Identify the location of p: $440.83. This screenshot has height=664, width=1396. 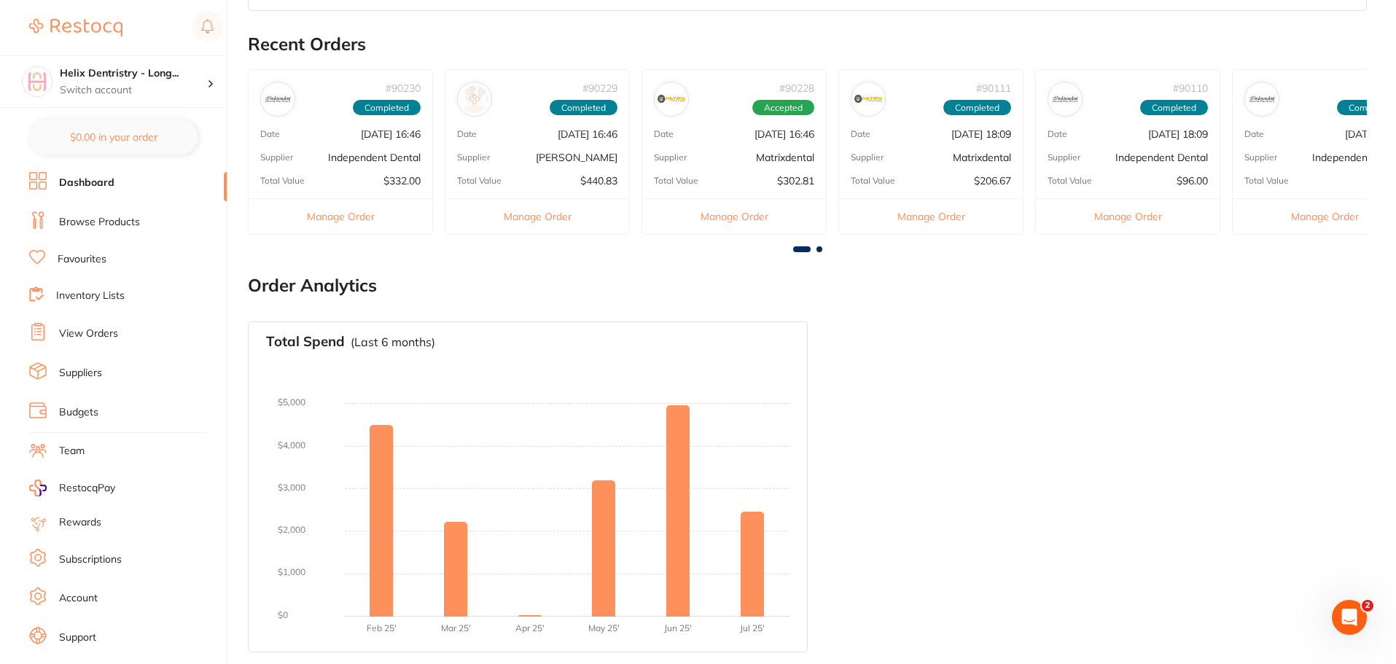
(598, 181).